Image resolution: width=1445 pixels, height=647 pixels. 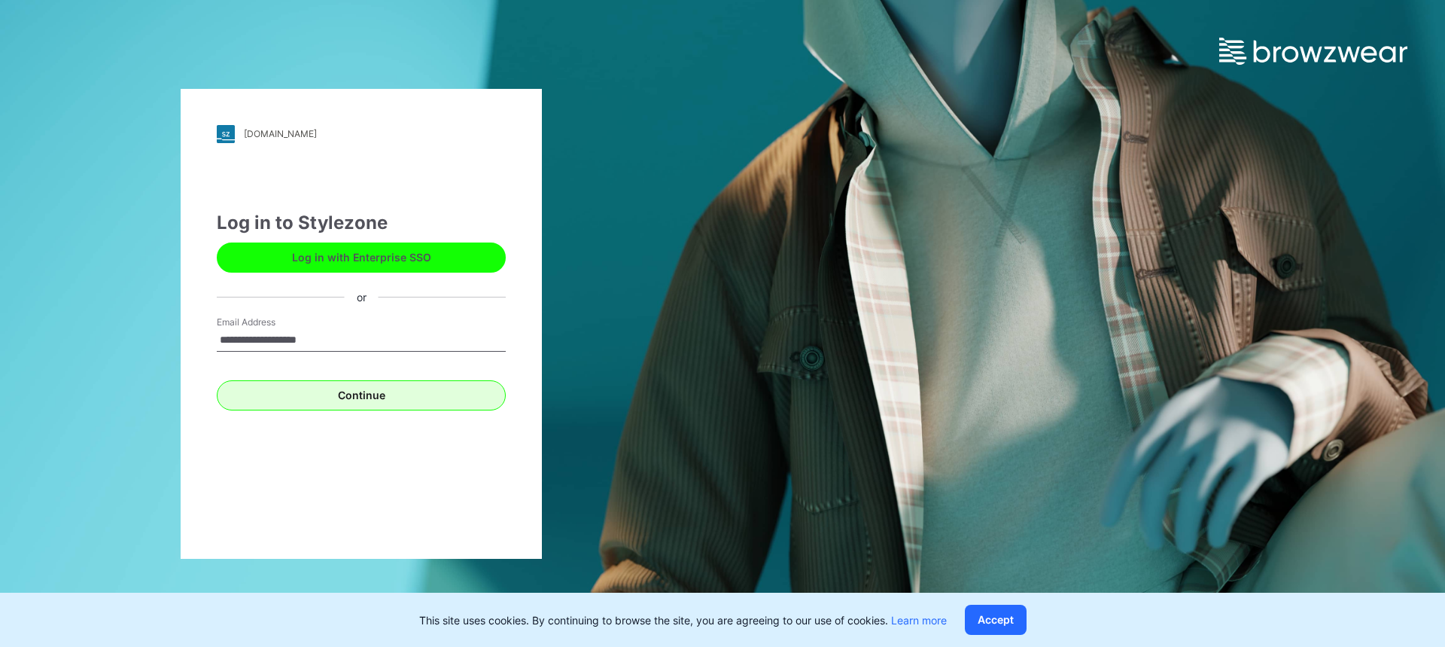 What do you see at coordinates (361, 223) in the screenshot?
I see `div: Log in to Stylezone` at bounding box center [361, 223].